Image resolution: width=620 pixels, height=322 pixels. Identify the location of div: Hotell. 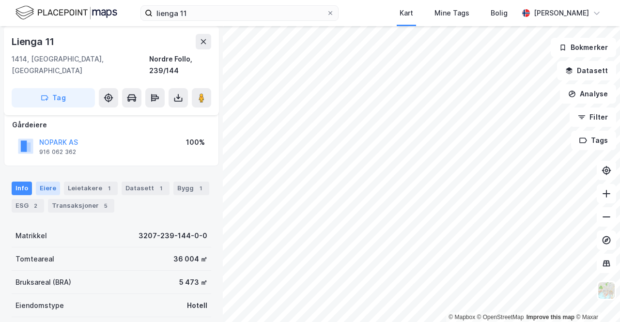
(197, 306).